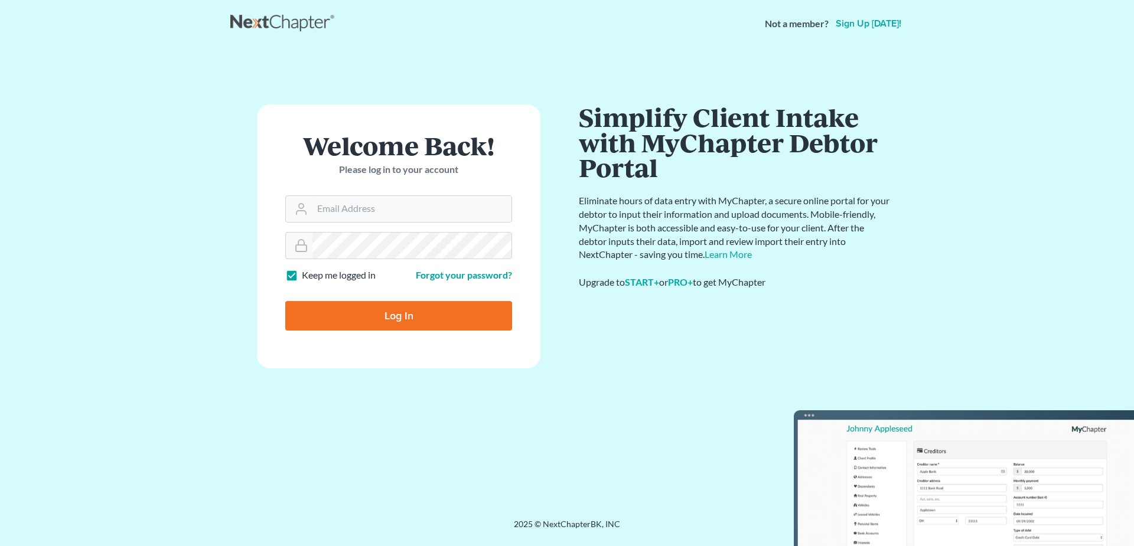  I want to click on input: Log In, so click(399, 316).